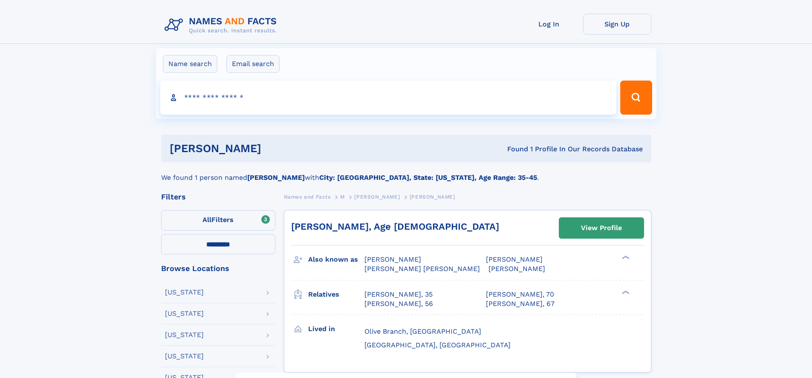 The image size is (812, 378). Describe the element at coordinates (336, 295) in the screenshot. I see `h3: Relatives` at that location.